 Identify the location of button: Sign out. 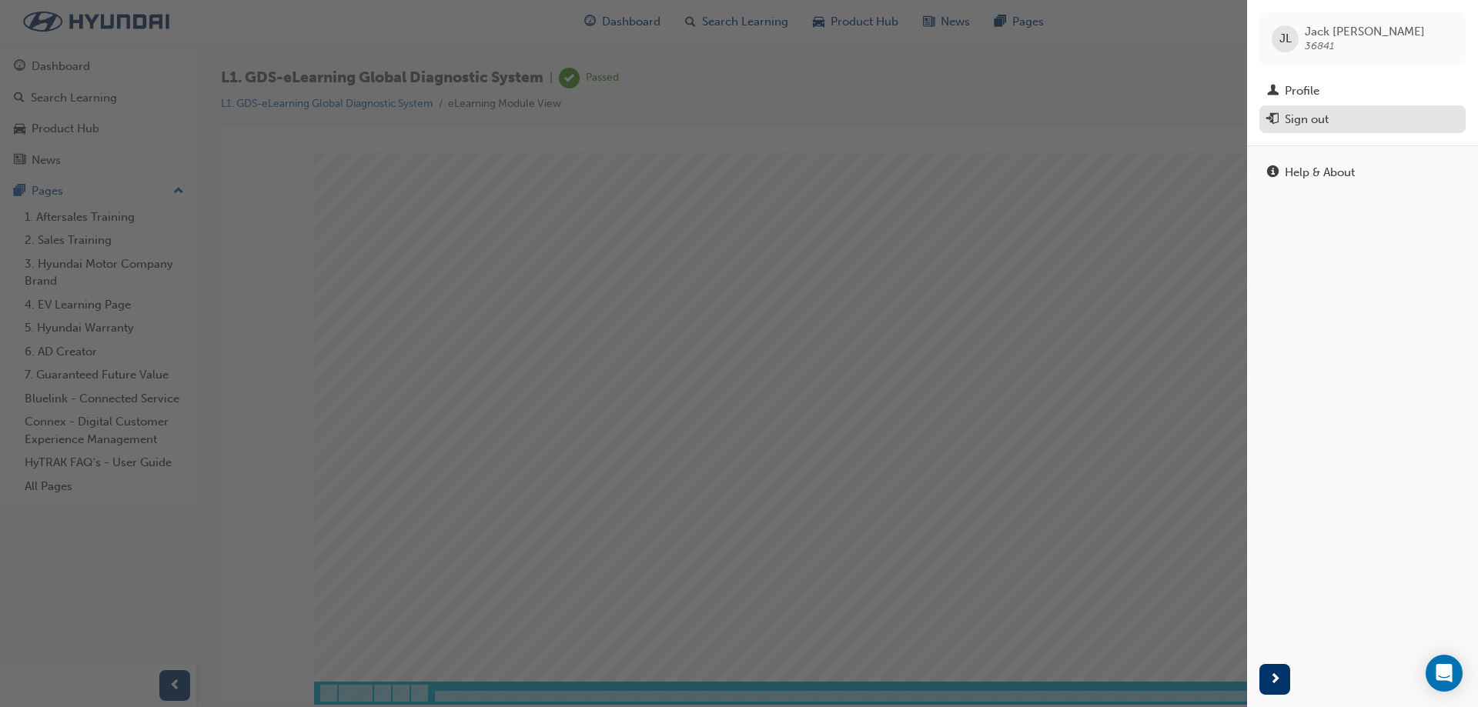
(1363, 119).